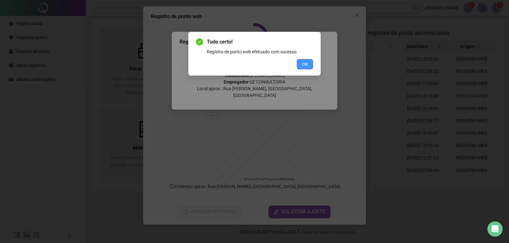 This screenshot has width=509, height=243. I want to click on span: check-circle, so click(199, 42).